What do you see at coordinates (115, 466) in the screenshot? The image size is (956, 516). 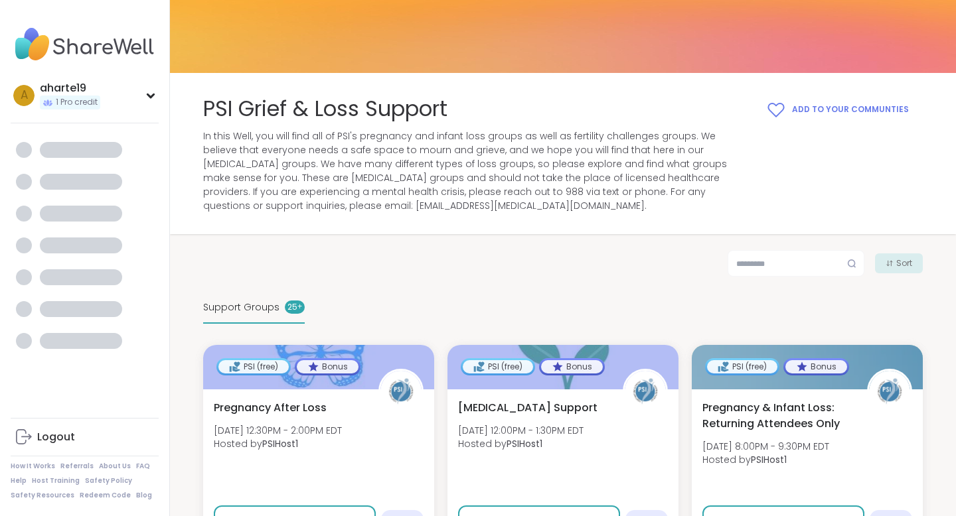 I see `a: About Us` at bounding box center [115, 466].